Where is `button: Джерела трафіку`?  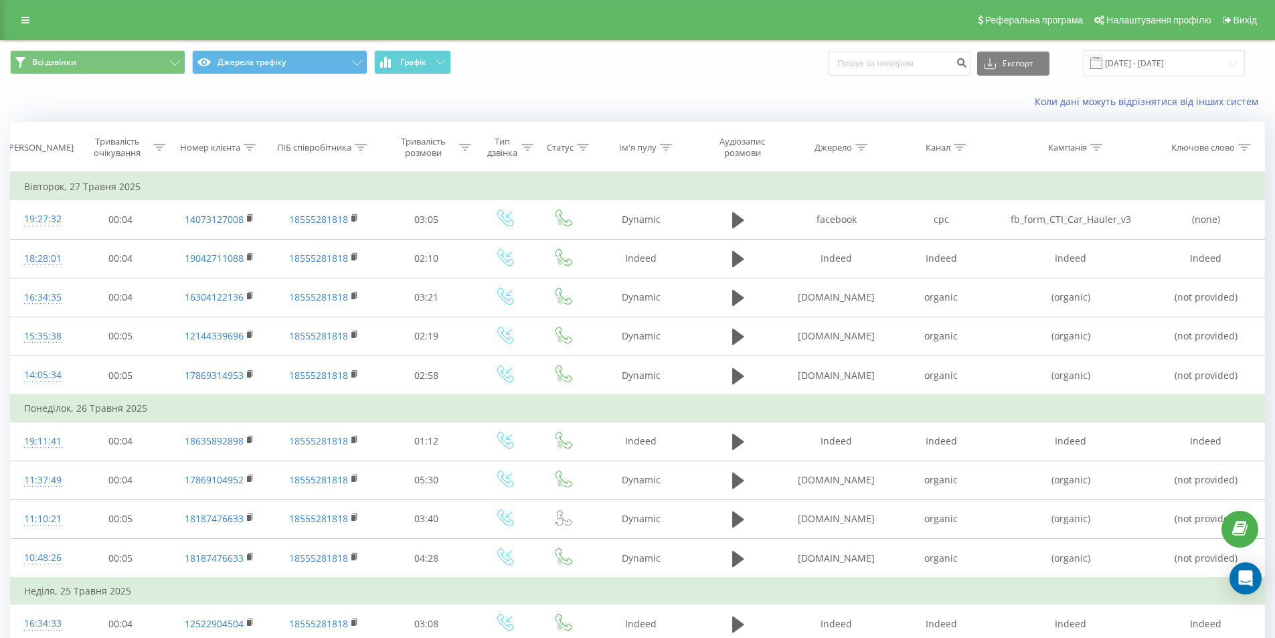 button: Джерела трафіку is located at coordinates (280, 62).